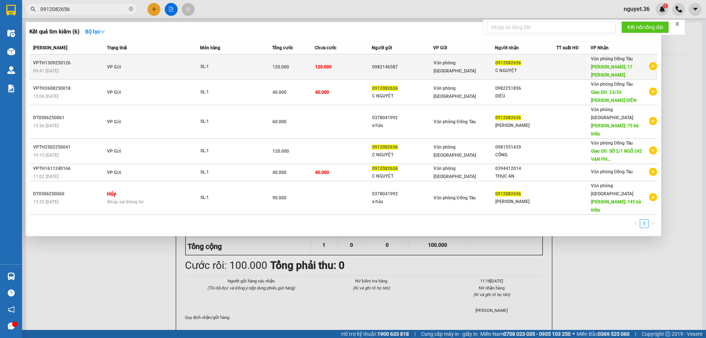  What do you see at coordinates (635, 224) in the screenshot?
I see `li: Previous Page` at bounding box center [635, 224].